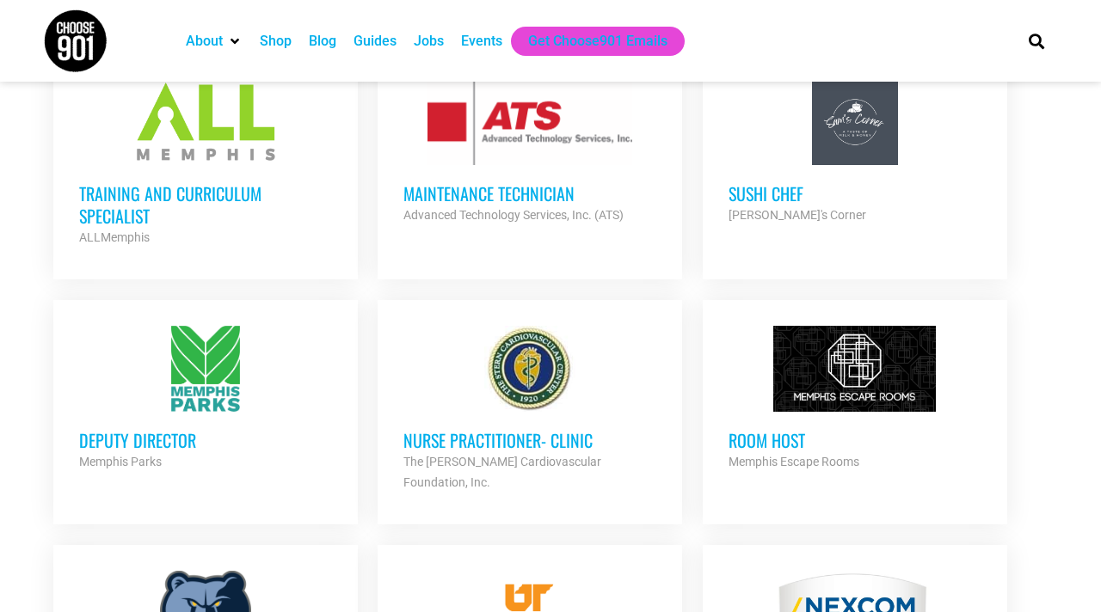 Image resolution: width=1101 pixels, height=612 pixels. I want to click on nav: Main nav, so click(588, 41).